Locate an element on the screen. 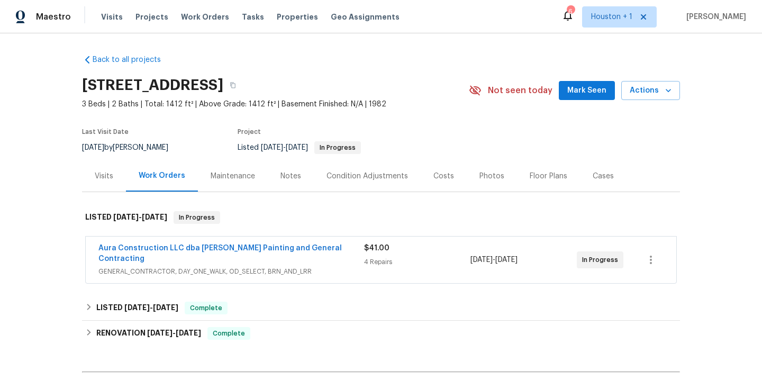  span: Mark Seen is located at coordinates (587, 91).